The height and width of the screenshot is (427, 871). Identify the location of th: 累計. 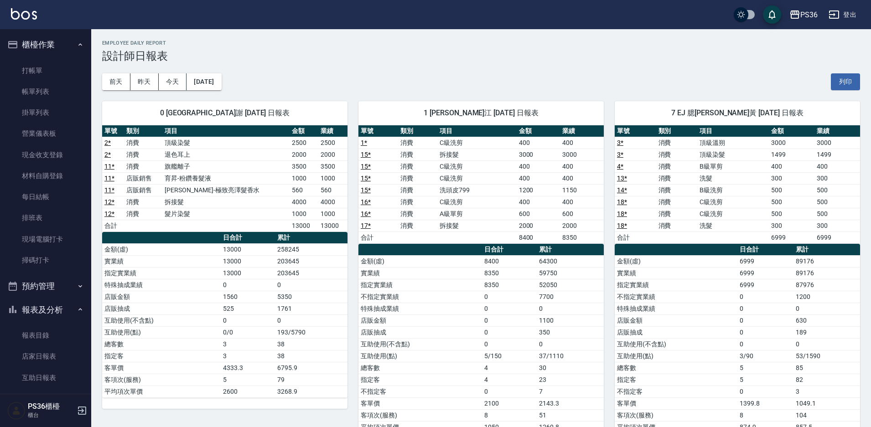
(827, 250).